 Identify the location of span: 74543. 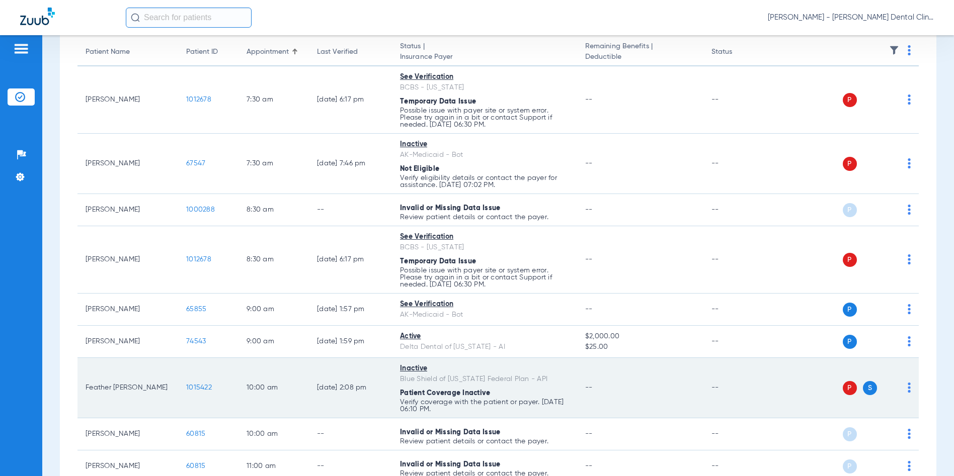
(196, 342).